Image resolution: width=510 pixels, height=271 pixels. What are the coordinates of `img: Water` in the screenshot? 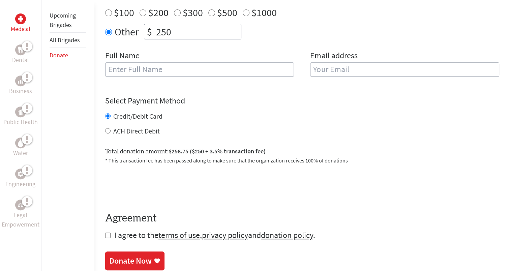 It's located at (21, 143).